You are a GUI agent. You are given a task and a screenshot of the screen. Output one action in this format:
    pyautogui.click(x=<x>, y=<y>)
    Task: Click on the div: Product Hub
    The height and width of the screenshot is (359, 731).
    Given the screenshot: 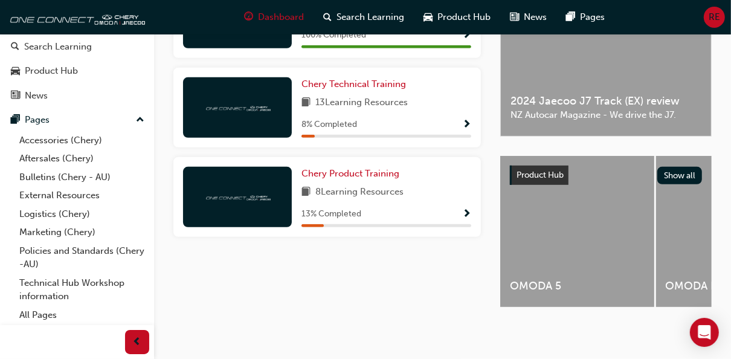 What is the action you would take?
    pyautogui.click(x=51, y=71)
    